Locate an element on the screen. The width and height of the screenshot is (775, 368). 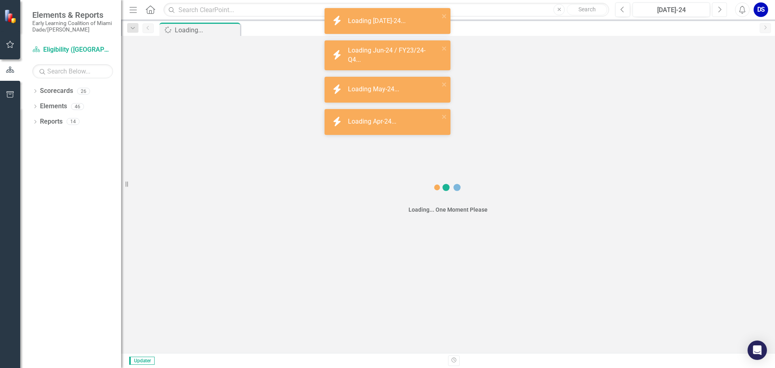
div: 14 is located at coordinates (73, 122).